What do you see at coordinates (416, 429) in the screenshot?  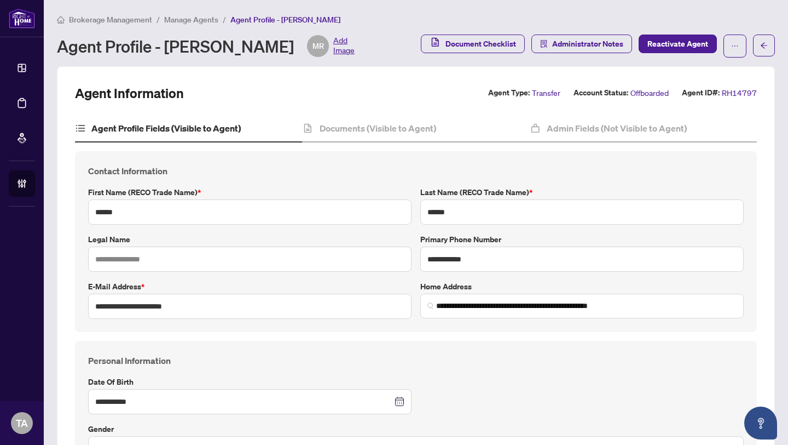 I see `label: Gender` at bounding box center [416, 429].